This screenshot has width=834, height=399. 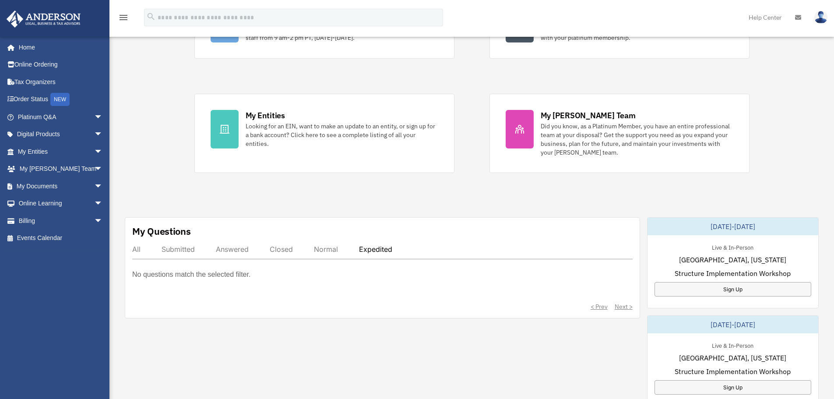 What do you see at coordinates (61, 204) in the screenshot?
I see `a: Online Learningarrow_drop_down` at bounding box center [61, 204].